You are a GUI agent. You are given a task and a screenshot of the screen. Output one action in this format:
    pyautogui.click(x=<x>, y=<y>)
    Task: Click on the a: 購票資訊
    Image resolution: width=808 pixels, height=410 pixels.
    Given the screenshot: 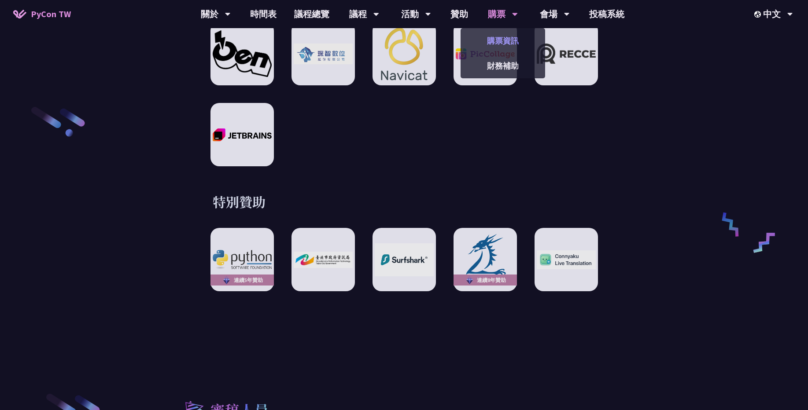 What is the action you would take?
    pyautogui.click(x=503, y=40)
    